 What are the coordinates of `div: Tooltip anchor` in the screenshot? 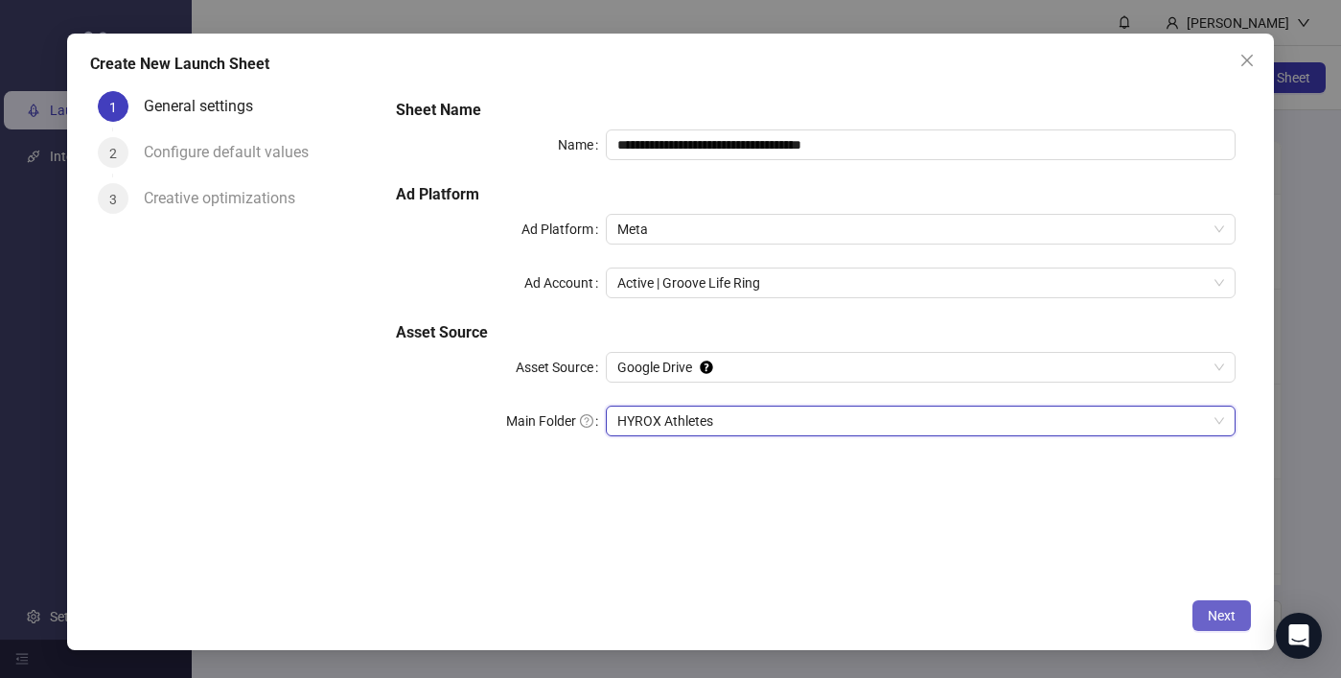 It's located at (706, 367).